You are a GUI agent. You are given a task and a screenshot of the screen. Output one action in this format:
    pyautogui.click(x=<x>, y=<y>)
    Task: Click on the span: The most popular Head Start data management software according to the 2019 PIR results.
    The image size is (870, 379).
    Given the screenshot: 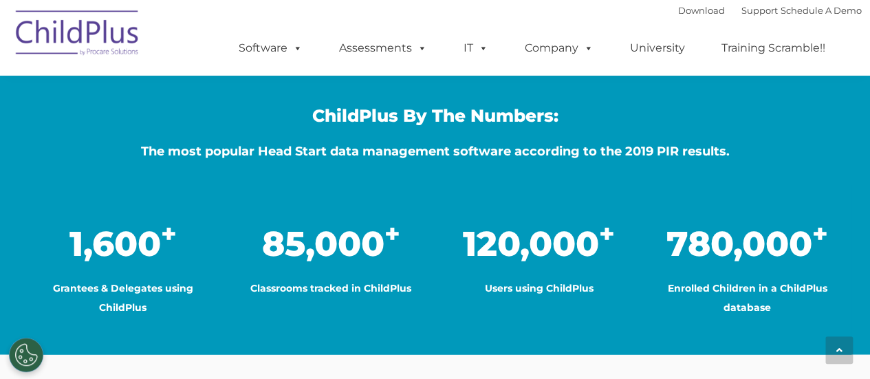 What is the action you would take?
    pyautogui.click(x=435, y=151)
    